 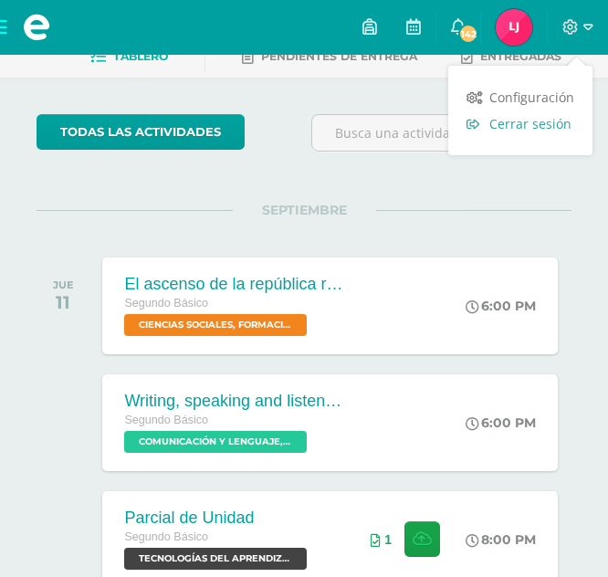 I want to click on img: 32eae8cc15b3bc7fde5b75f8e3103b6b.png, so click(x=514, y=27).